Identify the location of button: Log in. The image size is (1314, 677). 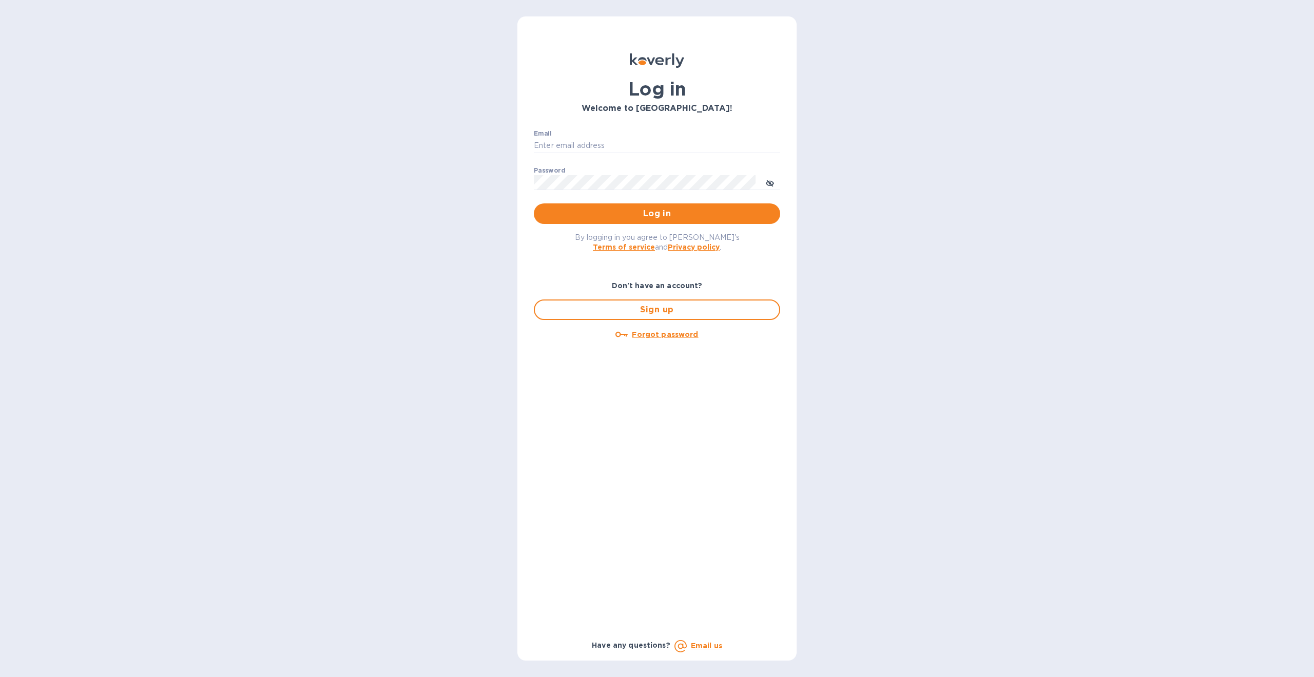
(657, 214).